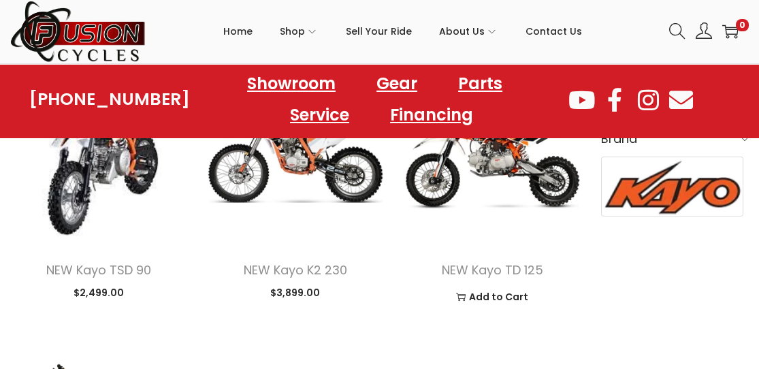 The image size is (759, 369). What do you see at coordinates (480, 84) in the screenshot?
I see `a: Parts` at bounding box center [480, 84].